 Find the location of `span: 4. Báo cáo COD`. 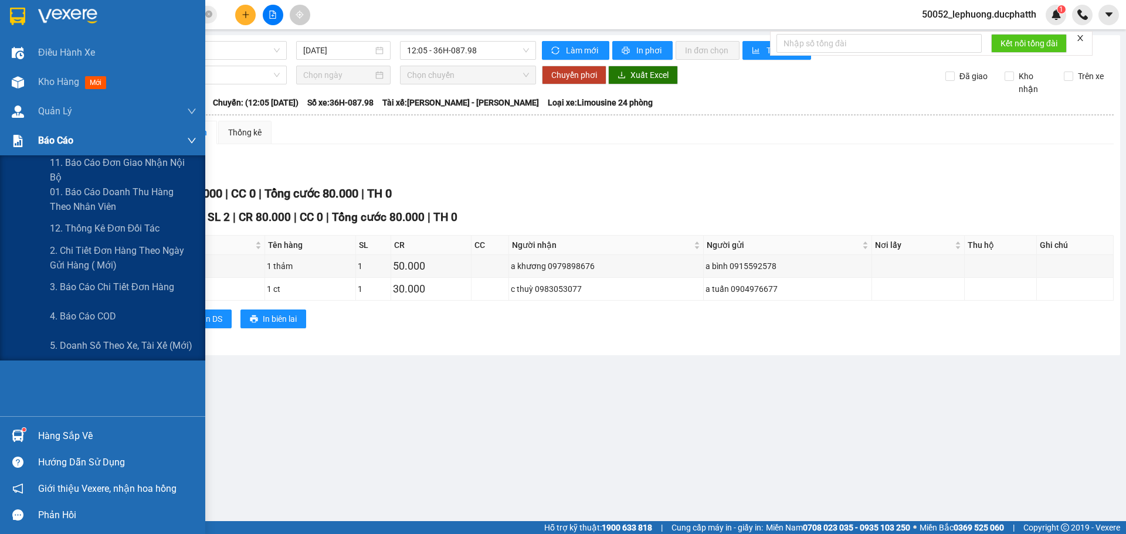

span: 4. Báo cáo COD is located at coordinates (83, 316).